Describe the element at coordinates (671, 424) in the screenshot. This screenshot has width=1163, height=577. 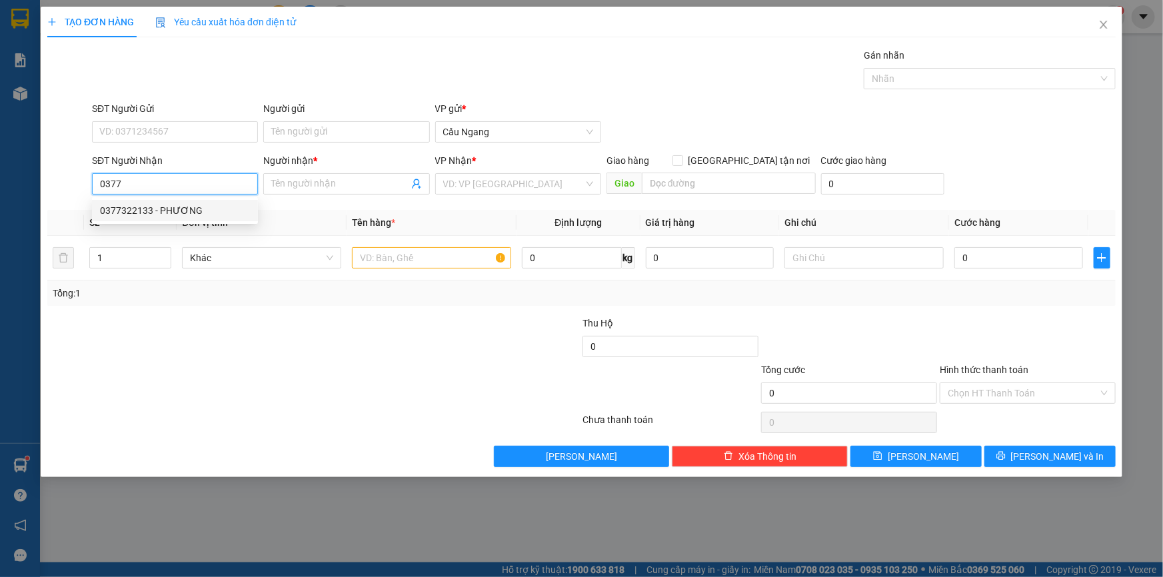
I see `div: Chưa thanh toán` at that location.